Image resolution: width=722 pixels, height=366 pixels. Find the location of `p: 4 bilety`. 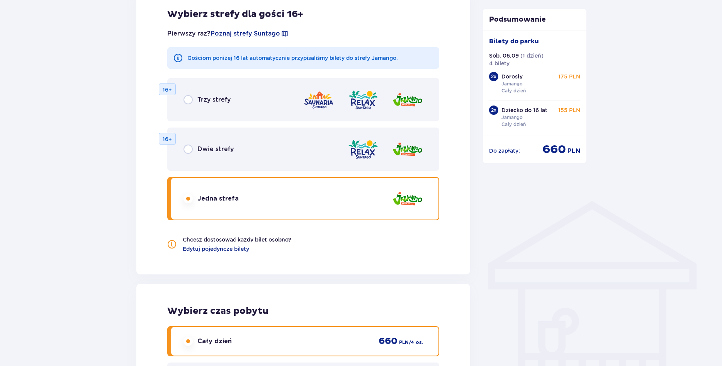

p: 4 bilety is located at coordinates (499, 64).